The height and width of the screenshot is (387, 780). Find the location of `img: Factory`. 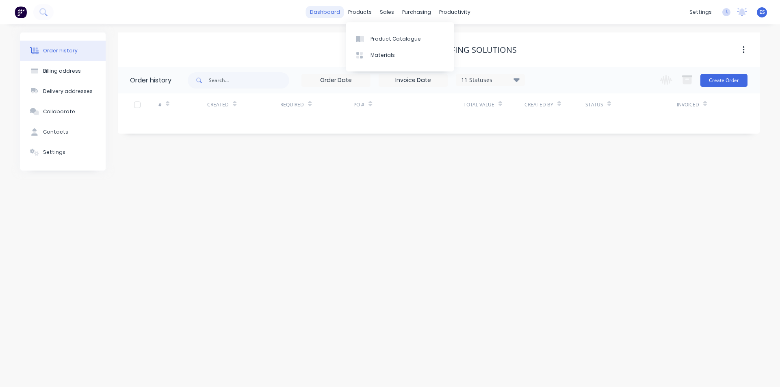

img: Factory is located at coordinates (21, 12).